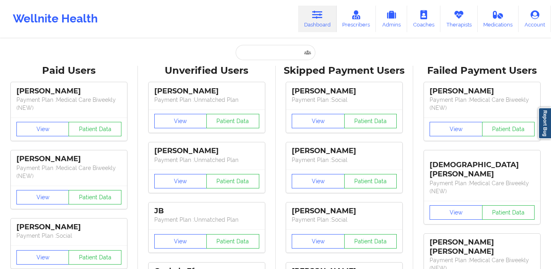 This screenshot has width=551, height=269. What do you see at coordinates (391, 19) in the screenshot?
I see `a: Admins` at bounding box center [391, 19].